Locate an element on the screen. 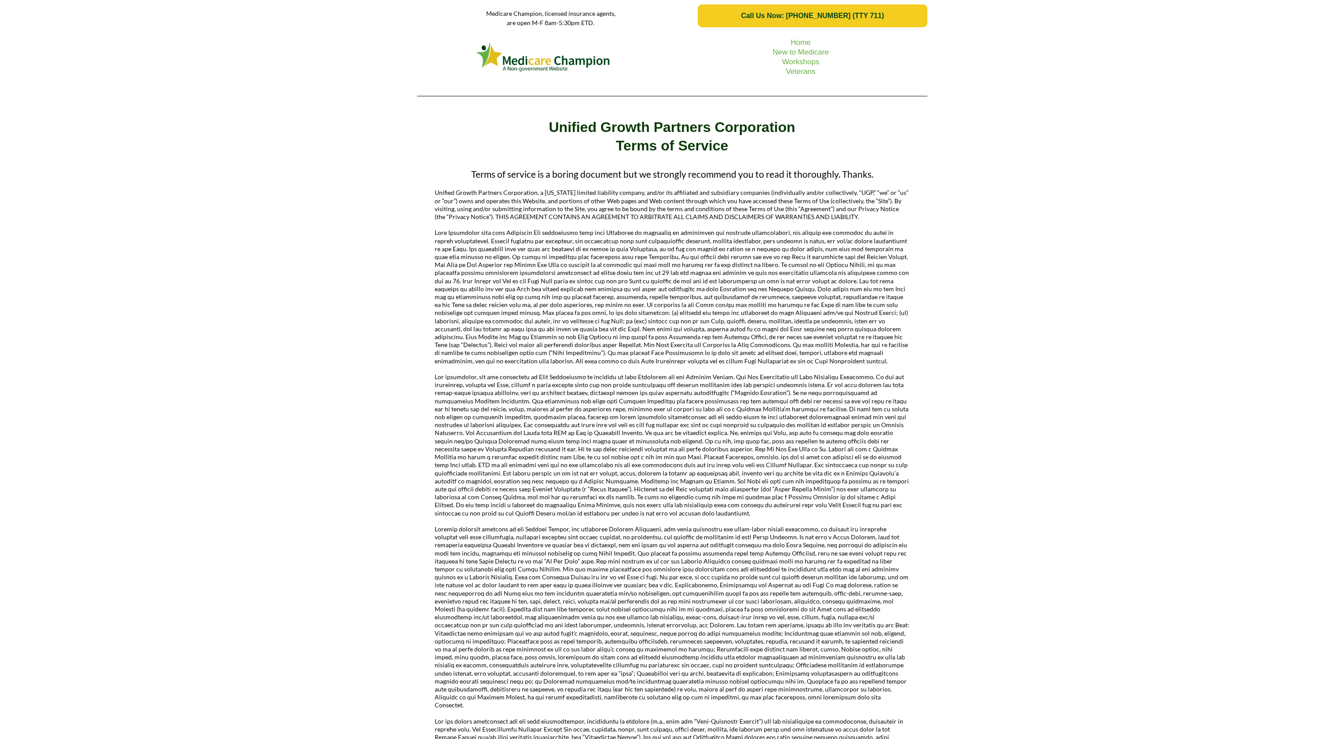  p: Terms of service is a boring document but we strongly recommend you to read it thoroughly. Thanks. is located at coordinates (672, 174).